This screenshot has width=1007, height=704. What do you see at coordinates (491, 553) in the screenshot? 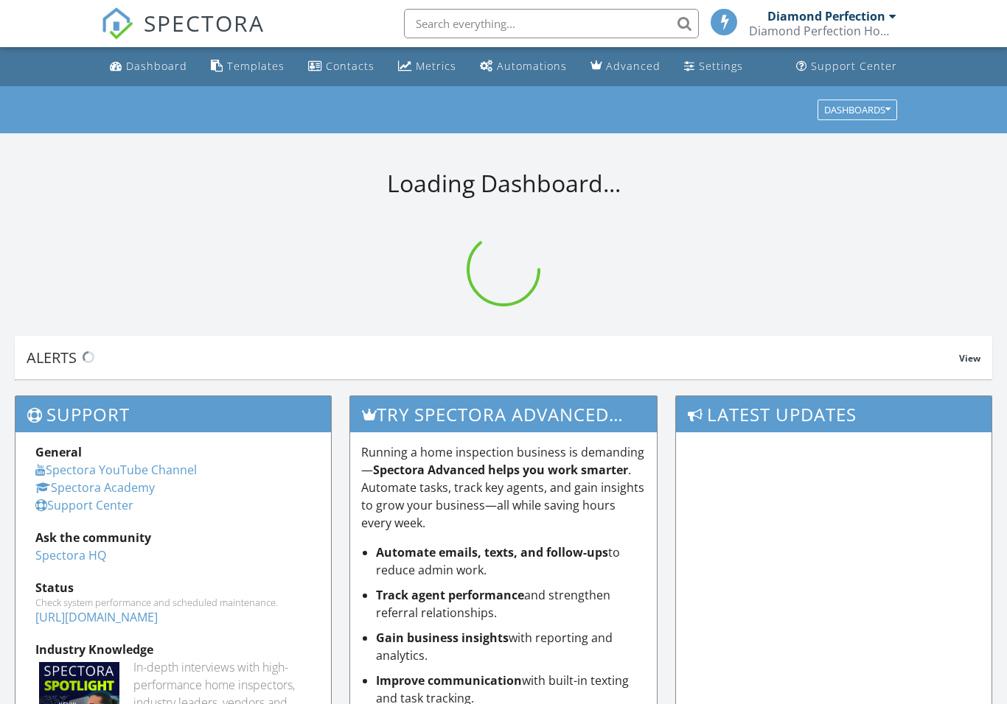
I see `strong: Automate emails, texts, and follow-ups` at bounding box center [491, 553].